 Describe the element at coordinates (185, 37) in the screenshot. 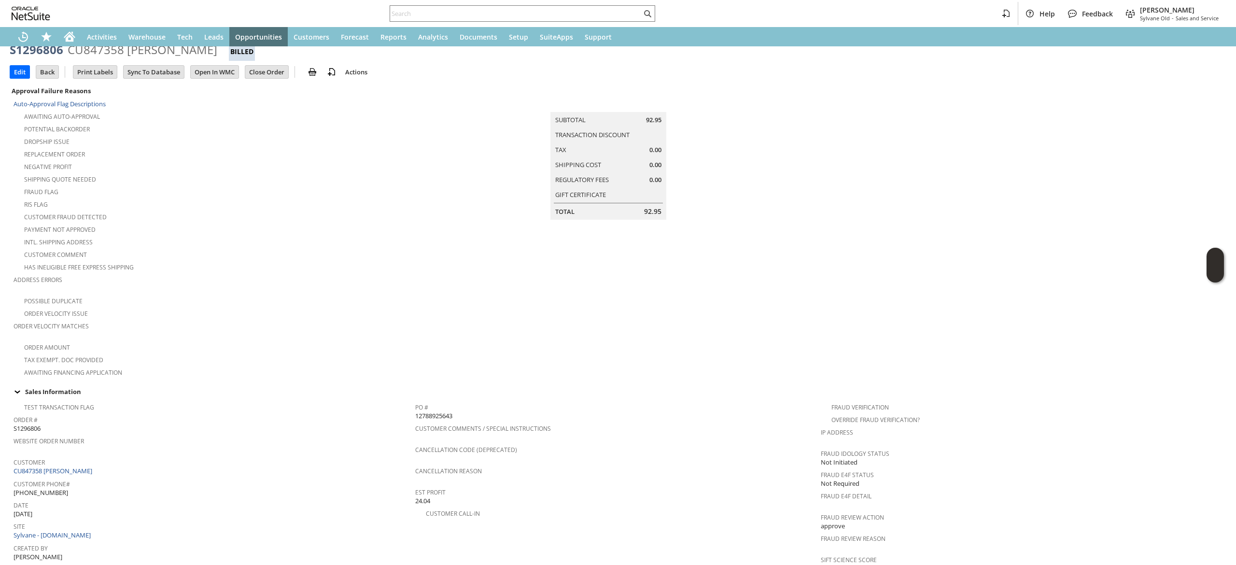

I see `a: Tech` at that location.